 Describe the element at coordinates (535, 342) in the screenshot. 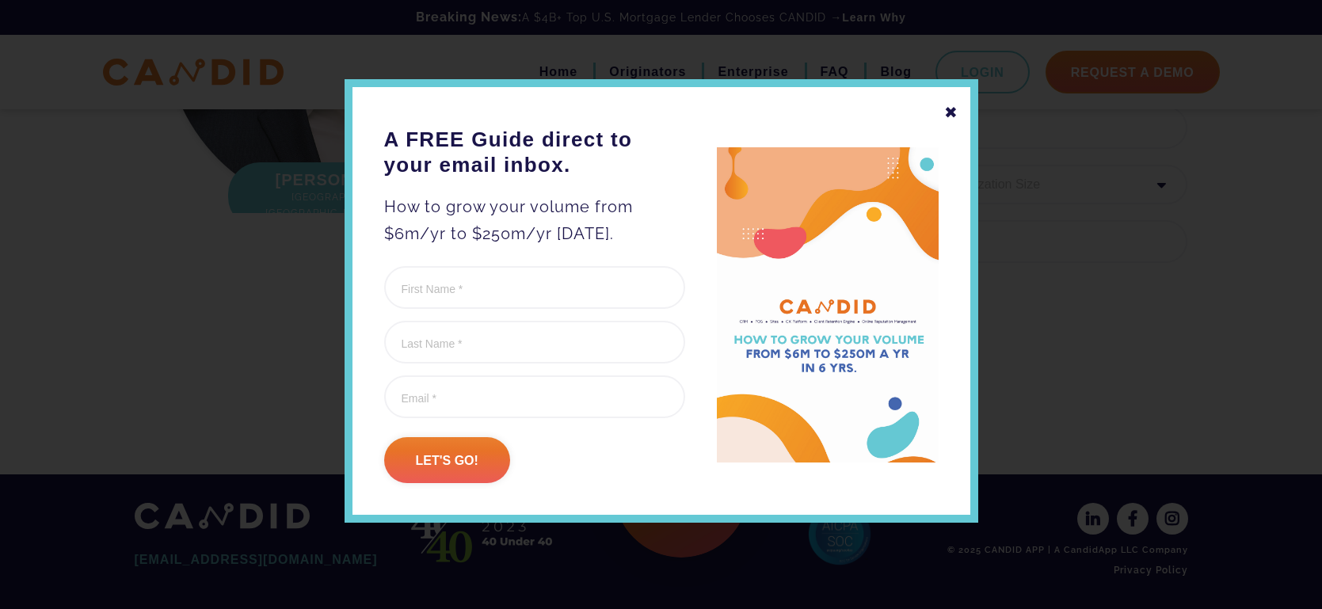

I see `input: Last Name *` at that location.